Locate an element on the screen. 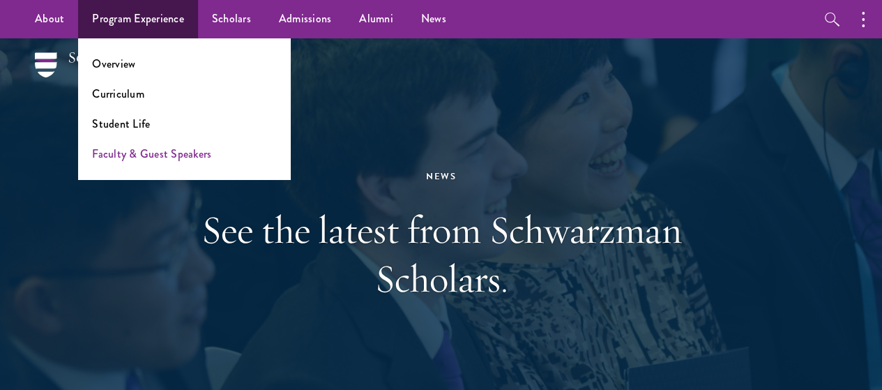 The height and width of the screenshot is (390, 882). h1: See the latest from Schwarzman Scholars. is located at coordinates (442, 254).